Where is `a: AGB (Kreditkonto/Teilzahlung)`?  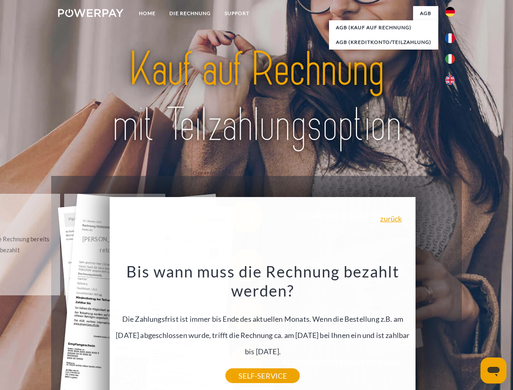
a: AGB (Kreditkonto/Teilzahlung) is located at coordinates (383, 42).